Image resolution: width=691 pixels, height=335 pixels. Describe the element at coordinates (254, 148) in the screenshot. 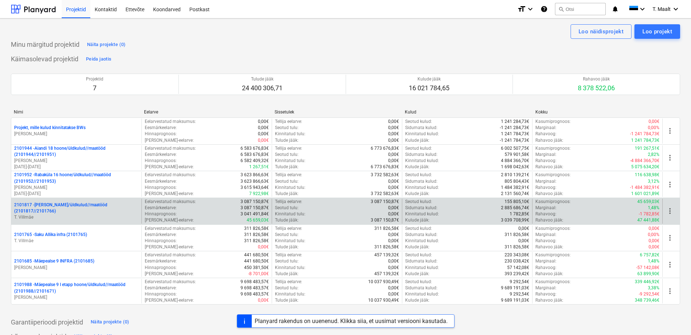

I see `p: 6 583 676,83€` at that location.